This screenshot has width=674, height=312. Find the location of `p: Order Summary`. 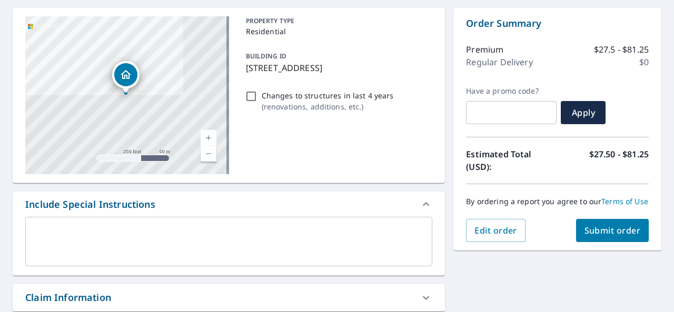

p: Order Summary is located at coordinates (557, 23).